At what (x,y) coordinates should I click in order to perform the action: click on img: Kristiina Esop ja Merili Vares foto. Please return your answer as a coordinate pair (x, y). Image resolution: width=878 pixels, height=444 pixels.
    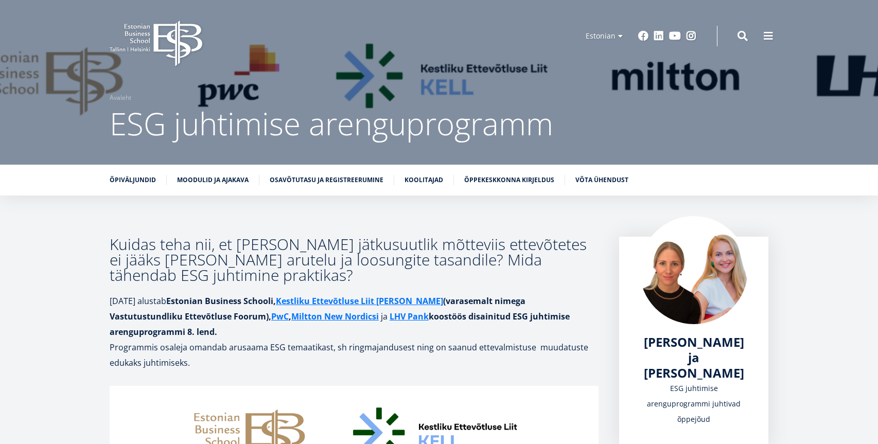
    Looking at the image, I should click on (694, 270).